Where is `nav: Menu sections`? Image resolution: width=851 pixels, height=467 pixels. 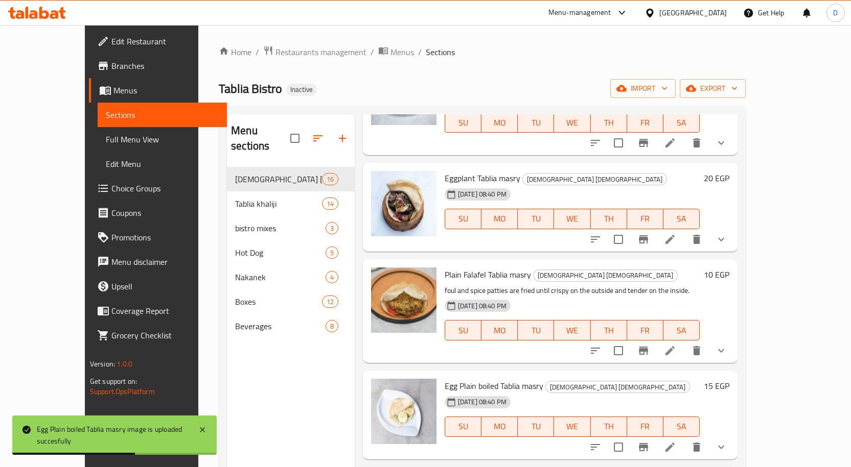 nav: Menu sections is located at coordinates (291, 253).